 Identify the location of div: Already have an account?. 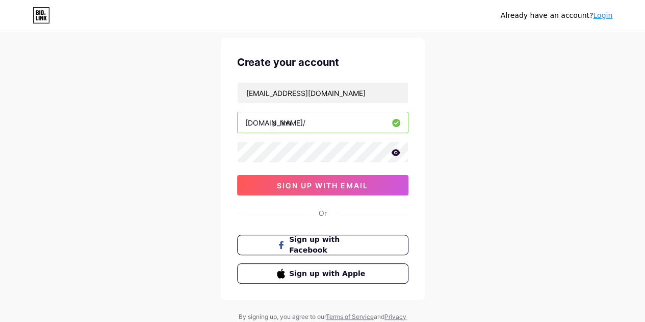
(556, 15).